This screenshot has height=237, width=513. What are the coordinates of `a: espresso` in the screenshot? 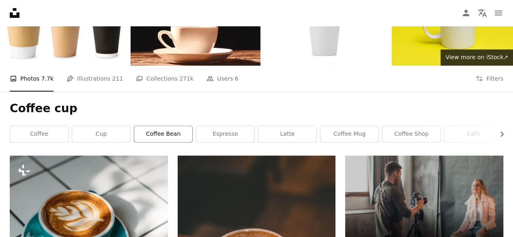 It's located at (225, 134).